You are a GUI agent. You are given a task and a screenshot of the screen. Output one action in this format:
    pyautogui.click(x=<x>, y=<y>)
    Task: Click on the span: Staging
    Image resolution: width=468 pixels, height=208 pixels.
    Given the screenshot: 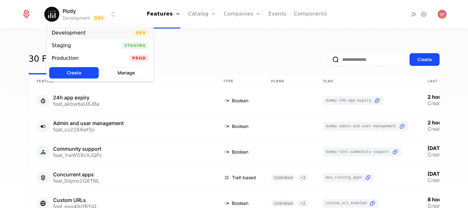 What is the action you would take?
    pyautogui.click(x=135, y=46)
    